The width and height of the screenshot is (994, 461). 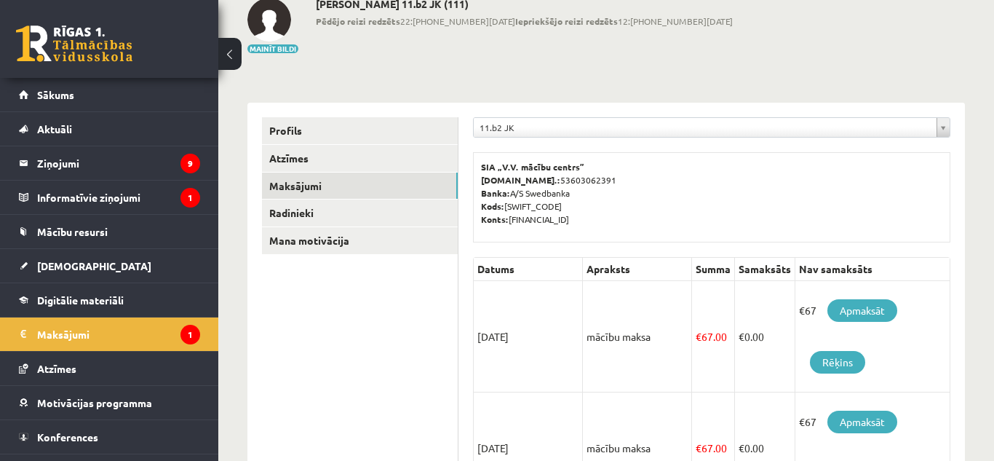 What do you see at coordinates (109, 403) in the screenshot?
I see `a: Motivācijas programma` at bounding box center [109, 403].